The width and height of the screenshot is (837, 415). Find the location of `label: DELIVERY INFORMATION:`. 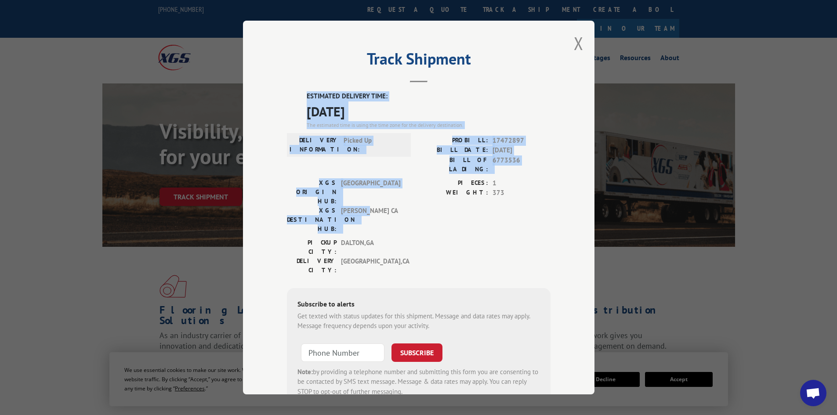

label: DELIVERY INFORMATION: is located at coordinates (314, 145).